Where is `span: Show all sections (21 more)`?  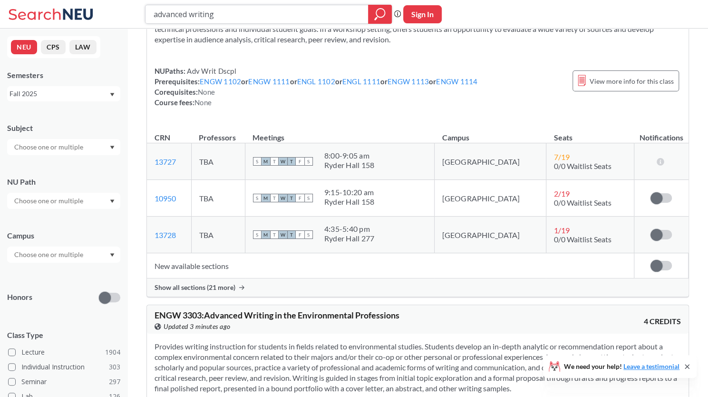
span: Show all sections (21 more) is located at coordinates (195, 287).